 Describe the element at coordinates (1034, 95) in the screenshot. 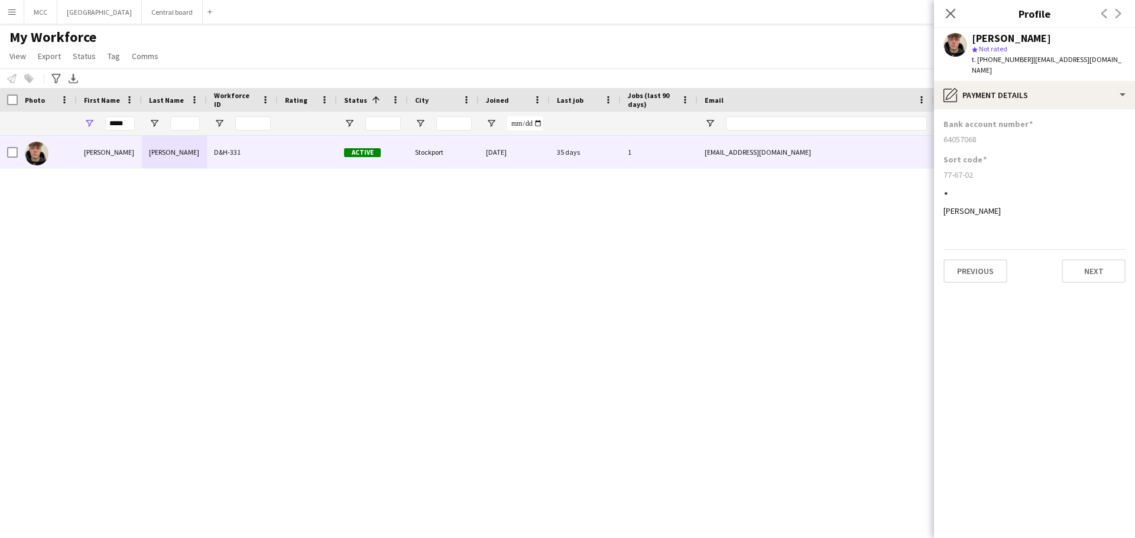

I see `div: Payment details` at that location.